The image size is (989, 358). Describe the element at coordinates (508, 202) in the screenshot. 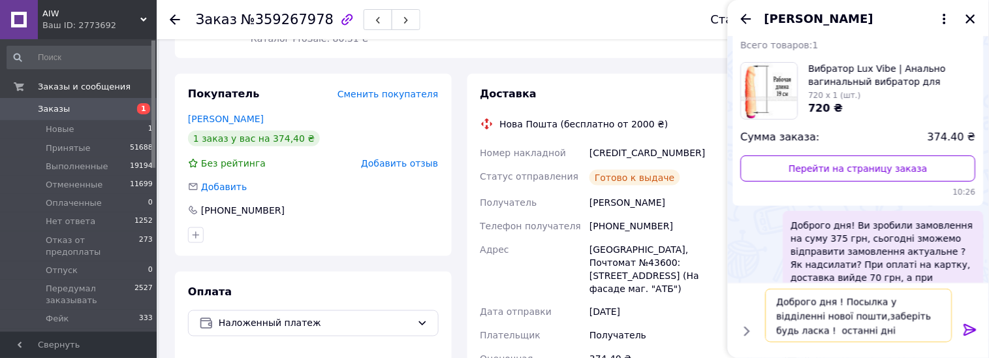

I see `span: Получатель` at that location.